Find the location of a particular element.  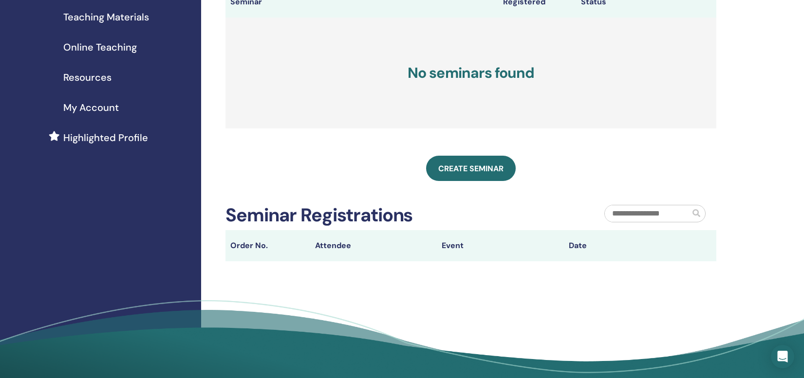

th: Event is located at coordinates (500, 246).